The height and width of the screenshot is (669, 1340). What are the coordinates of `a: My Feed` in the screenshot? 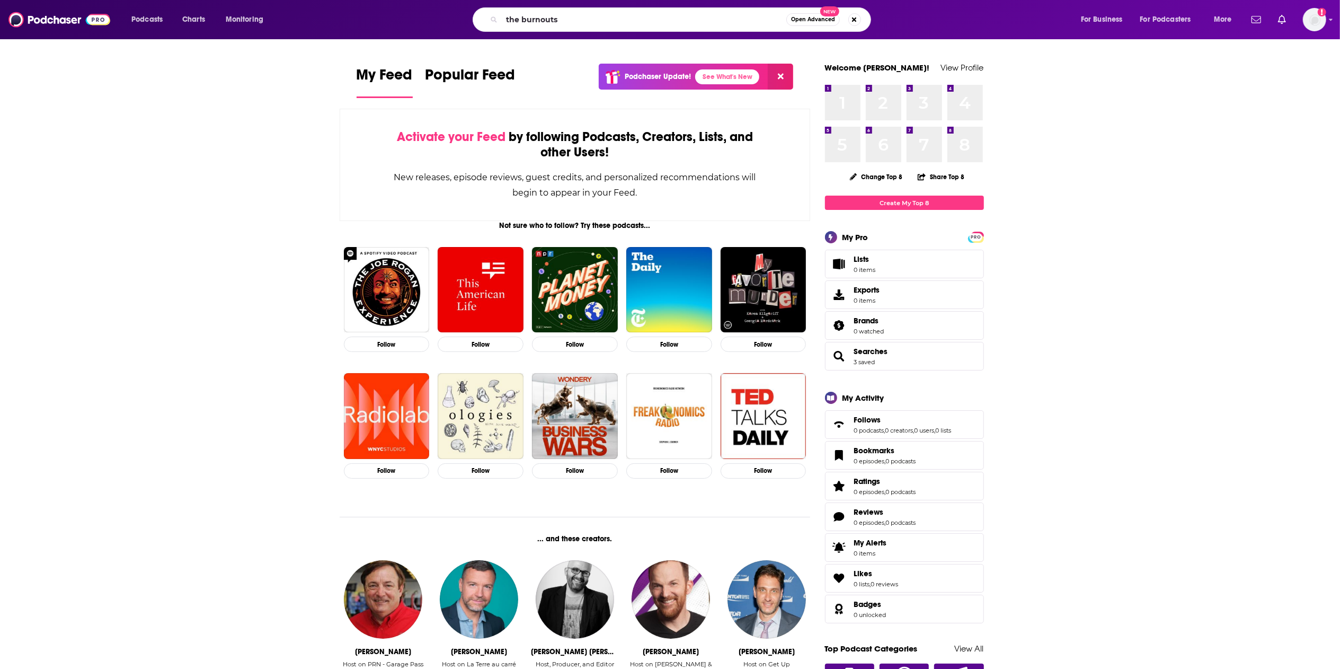 It's located at (385, 82).